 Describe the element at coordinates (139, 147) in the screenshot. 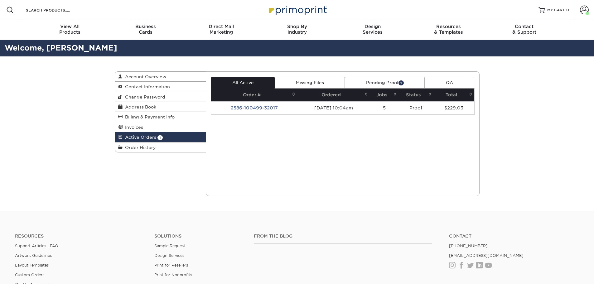

I see `span: Order History` at that location.